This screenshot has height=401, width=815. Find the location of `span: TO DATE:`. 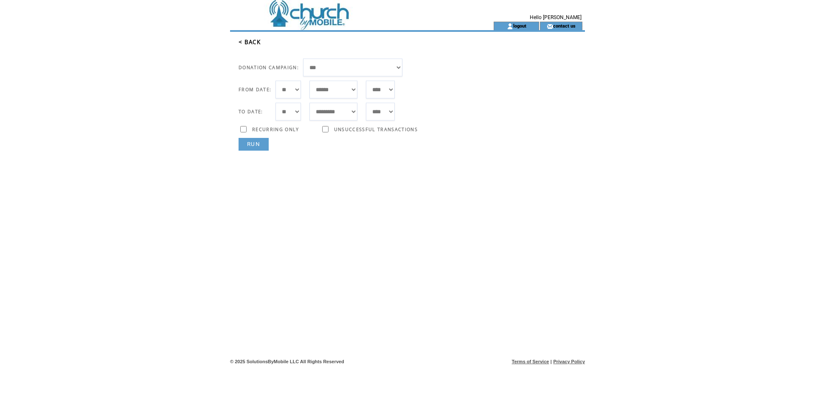

span: TO DATE: is located at coordinates (251, 112).